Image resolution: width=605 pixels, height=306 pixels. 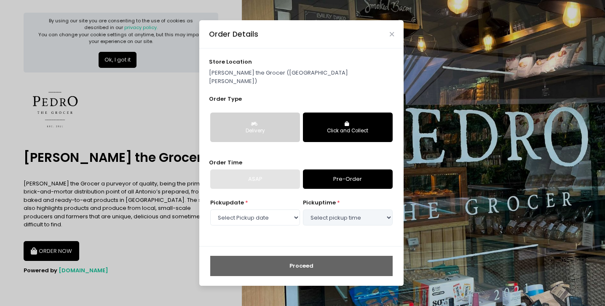 I want to click on span: Order Time, so click(x=225, y=162).